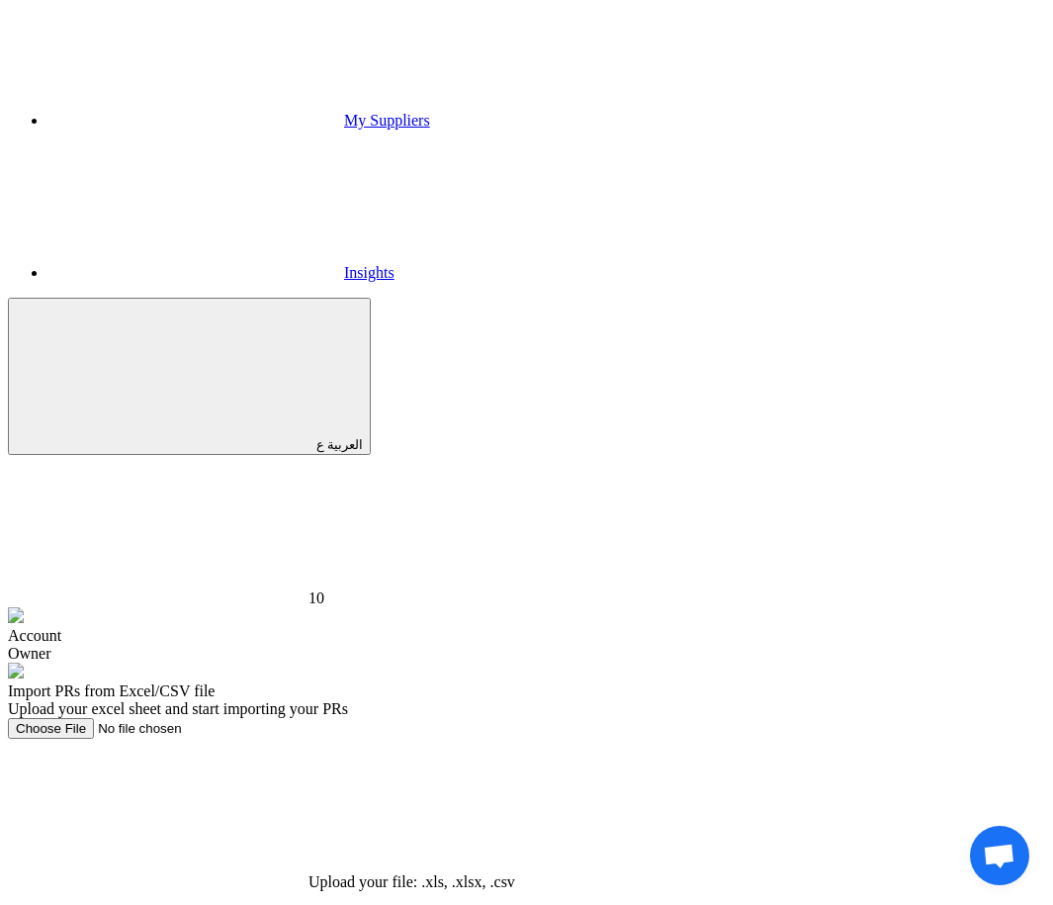 The height and width of the screenshot is (905, 1053). What do you see at coordinates (238, 120) in the screenshot?
I see `a: My Suppliers` at bounding box center [238, 120].